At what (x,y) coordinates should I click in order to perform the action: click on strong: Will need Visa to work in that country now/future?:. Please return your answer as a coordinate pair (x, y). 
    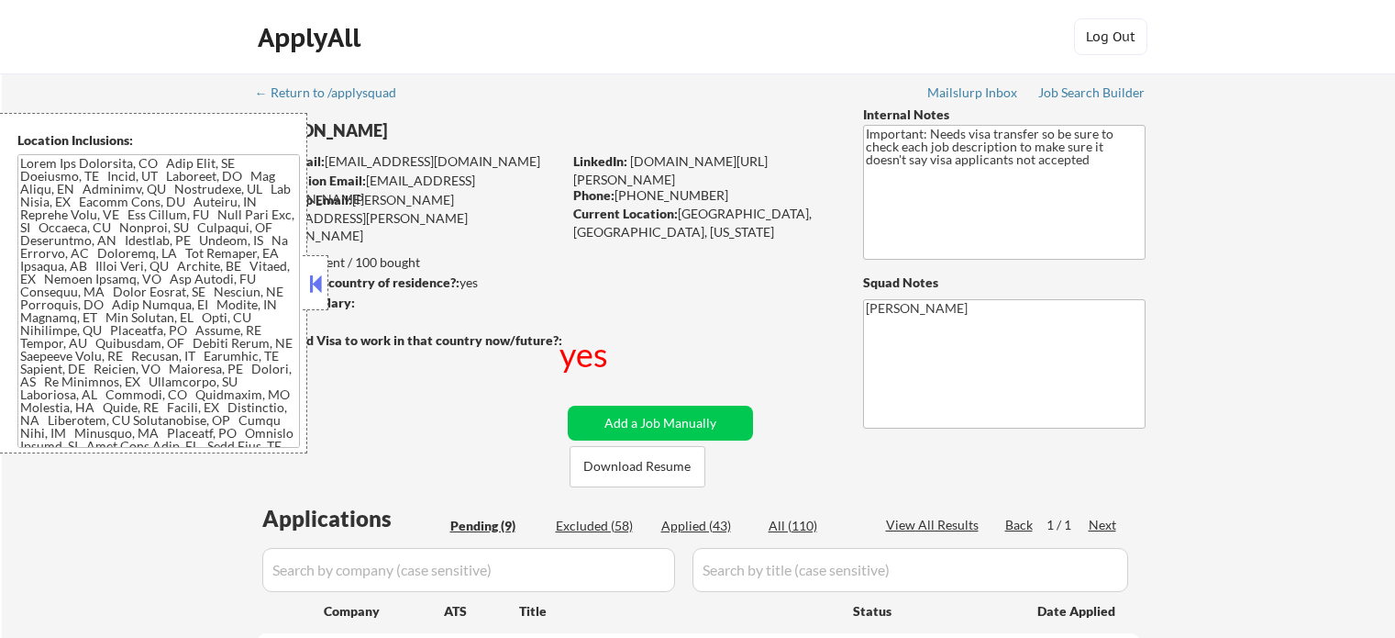
    Looking at the image, I should click on (409, 339).